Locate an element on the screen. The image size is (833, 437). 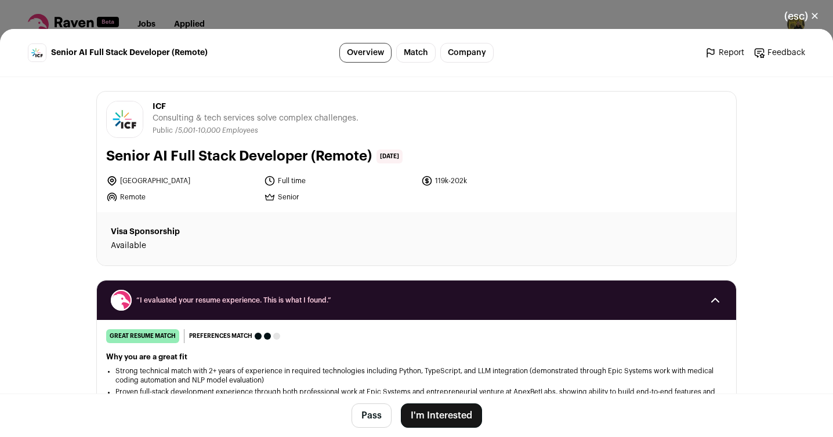
button: I'm Interested is located at coordinates (441, 416).